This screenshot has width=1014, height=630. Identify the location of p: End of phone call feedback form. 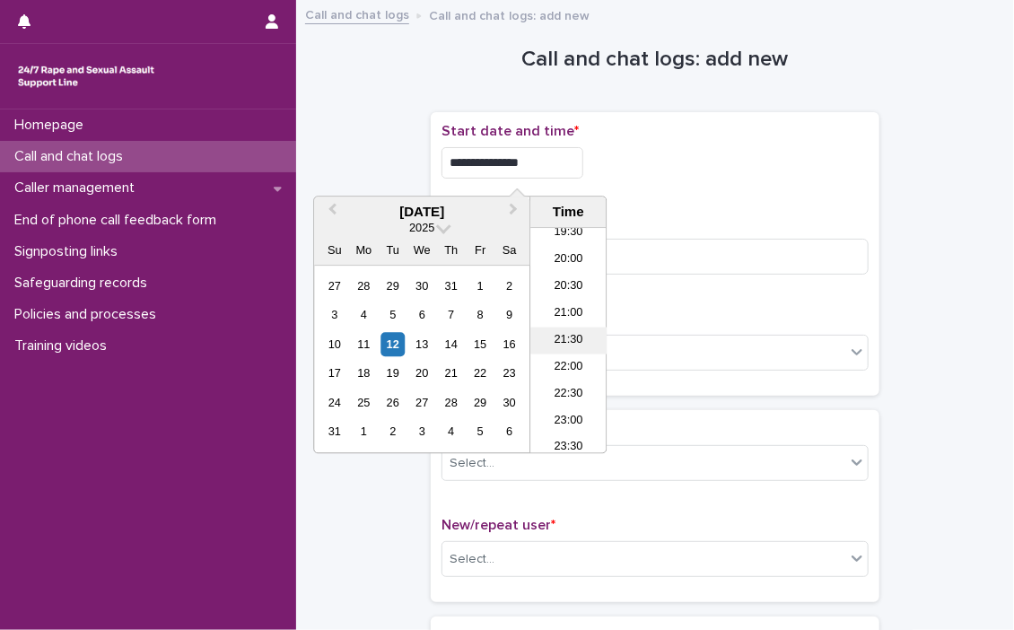
(118, 220).